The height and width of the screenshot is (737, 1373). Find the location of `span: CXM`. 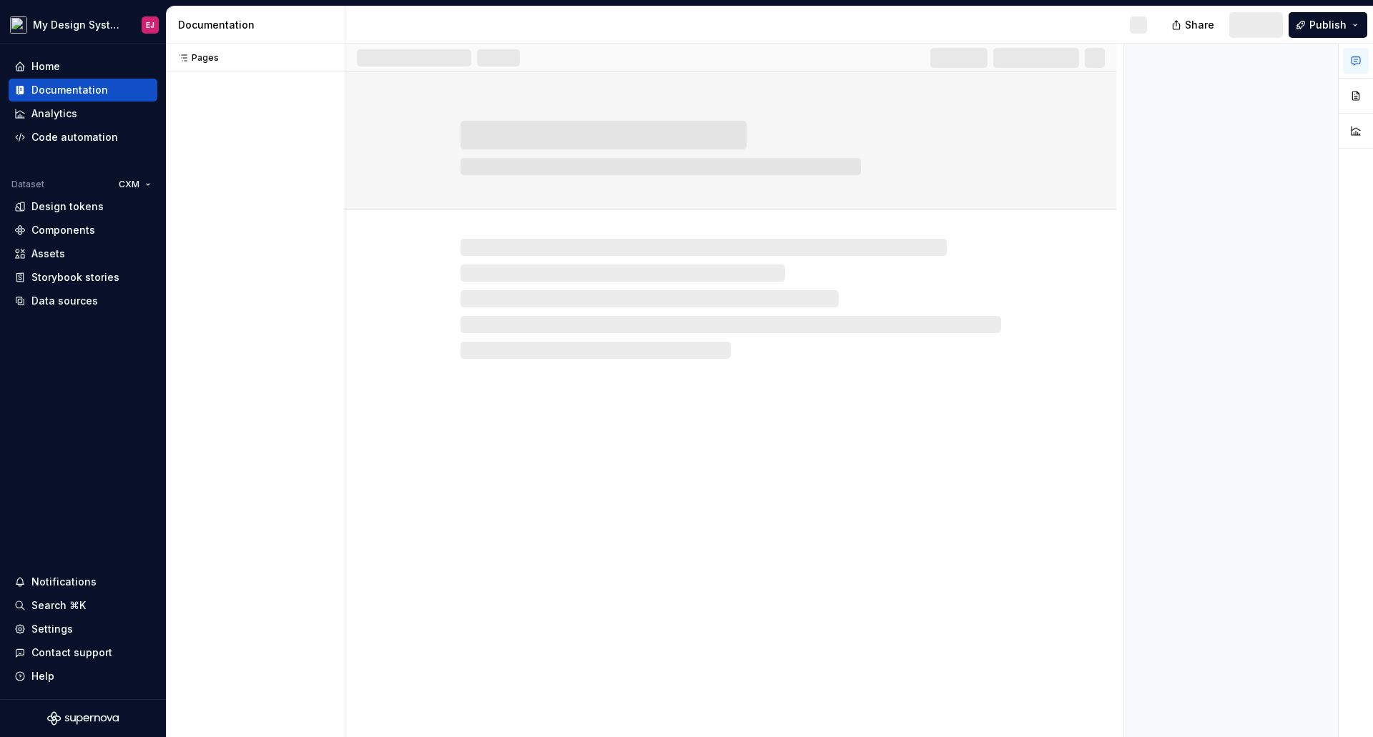

span: CXM is located at coordinates (129, 184).